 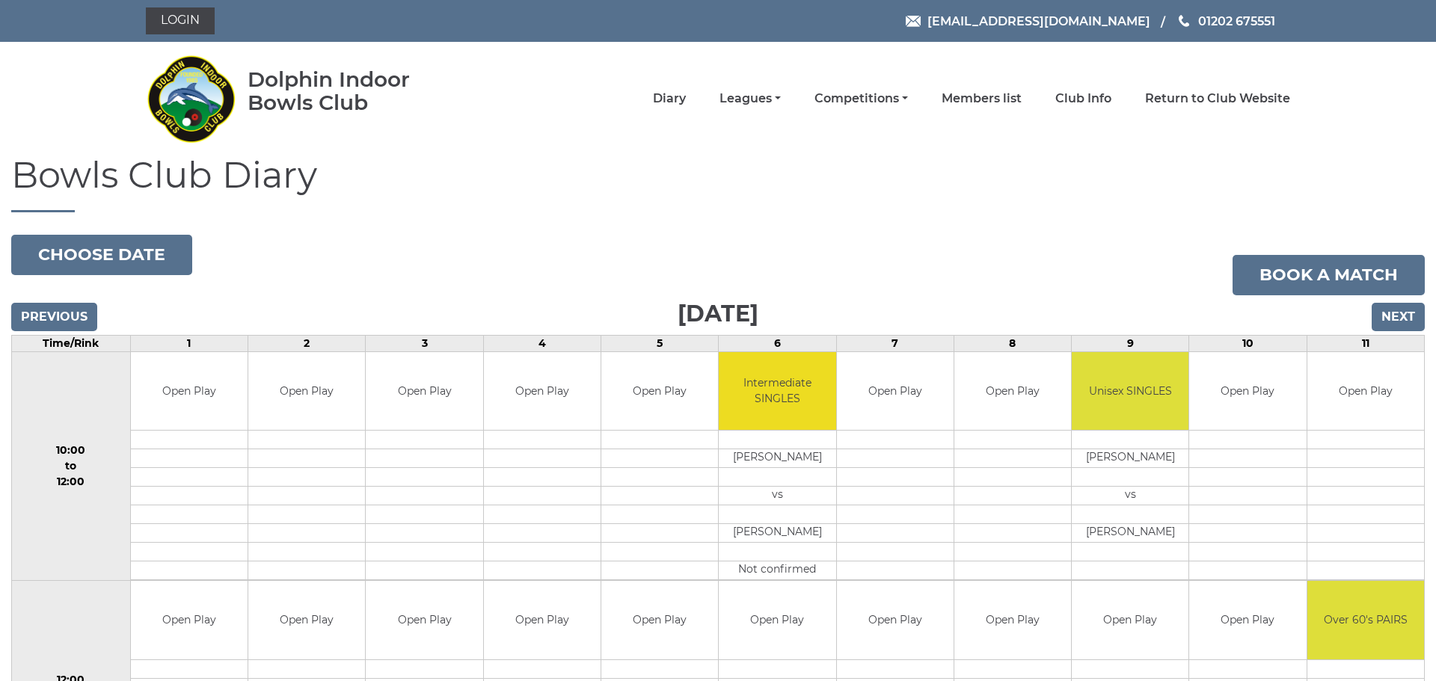 I want to click on input: Previous, so click(x=54, y=317).